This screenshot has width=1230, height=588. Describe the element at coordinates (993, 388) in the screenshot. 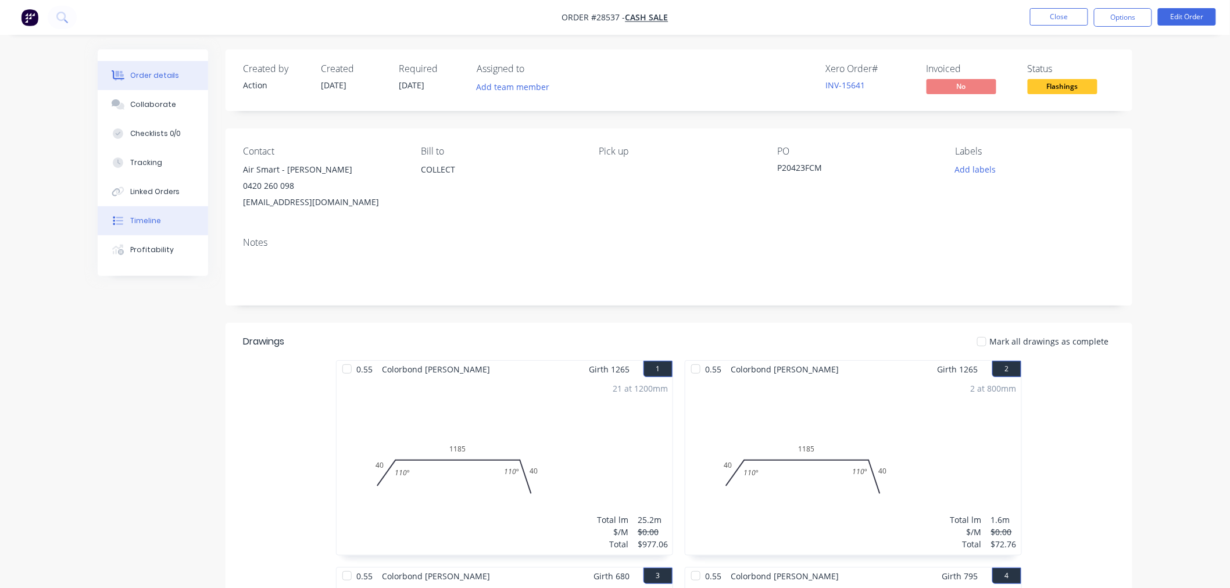

I see `div: 2 at 800mm` at that location.